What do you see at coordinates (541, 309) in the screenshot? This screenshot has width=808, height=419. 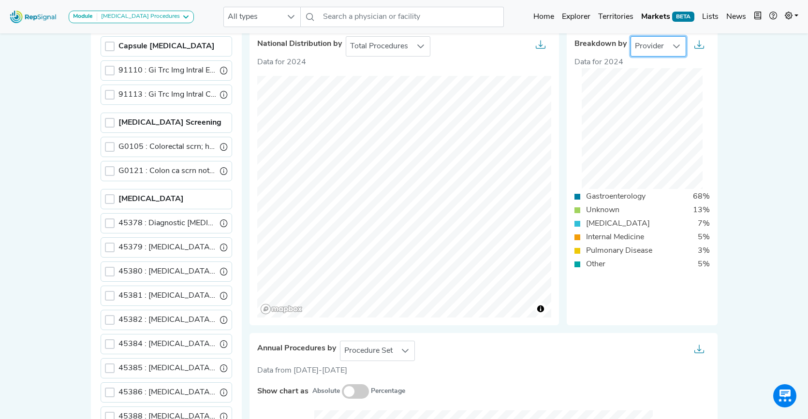 I see `button: Toggle attribution` at bounding box center [541, 309].